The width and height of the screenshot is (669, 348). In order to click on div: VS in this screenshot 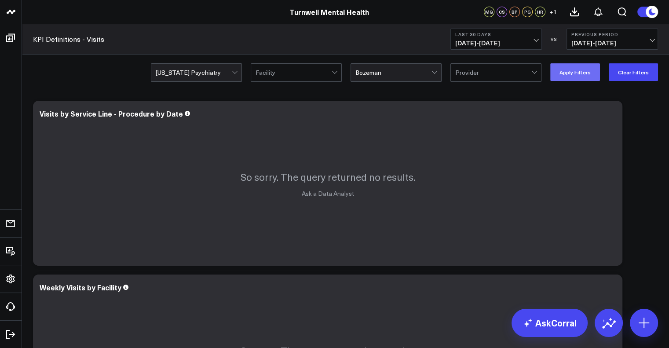, I will do `click(554, 39)`.